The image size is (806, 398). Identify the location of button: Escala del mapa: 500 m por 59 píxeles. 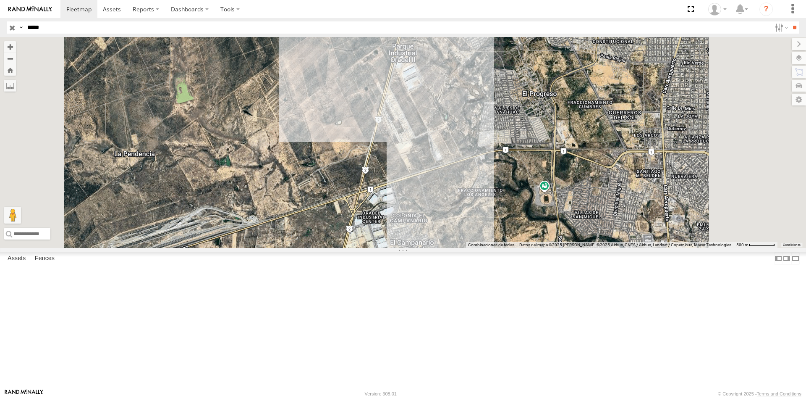
(756, 245).